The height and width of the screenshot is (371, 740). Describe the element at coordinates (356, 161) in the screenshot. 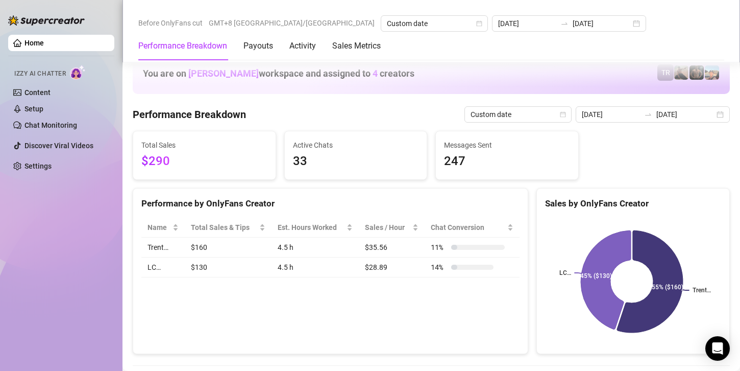

I see `span: 33` at that location.